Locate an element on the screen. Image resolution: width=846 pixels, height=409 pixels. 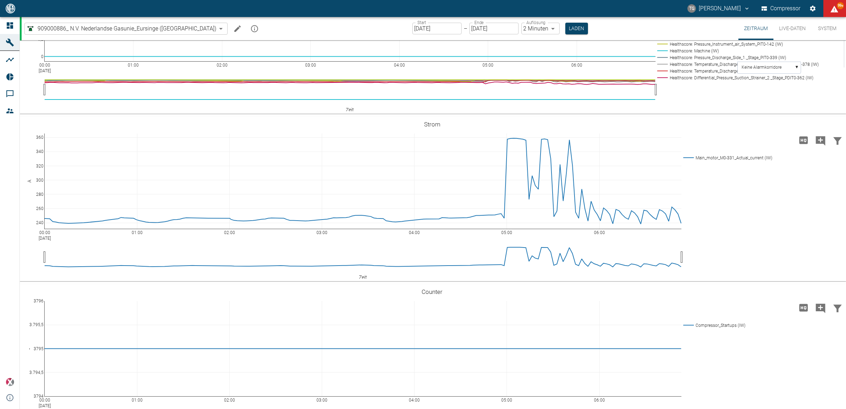
label: Auflösung is located at coordinates (536, 22).